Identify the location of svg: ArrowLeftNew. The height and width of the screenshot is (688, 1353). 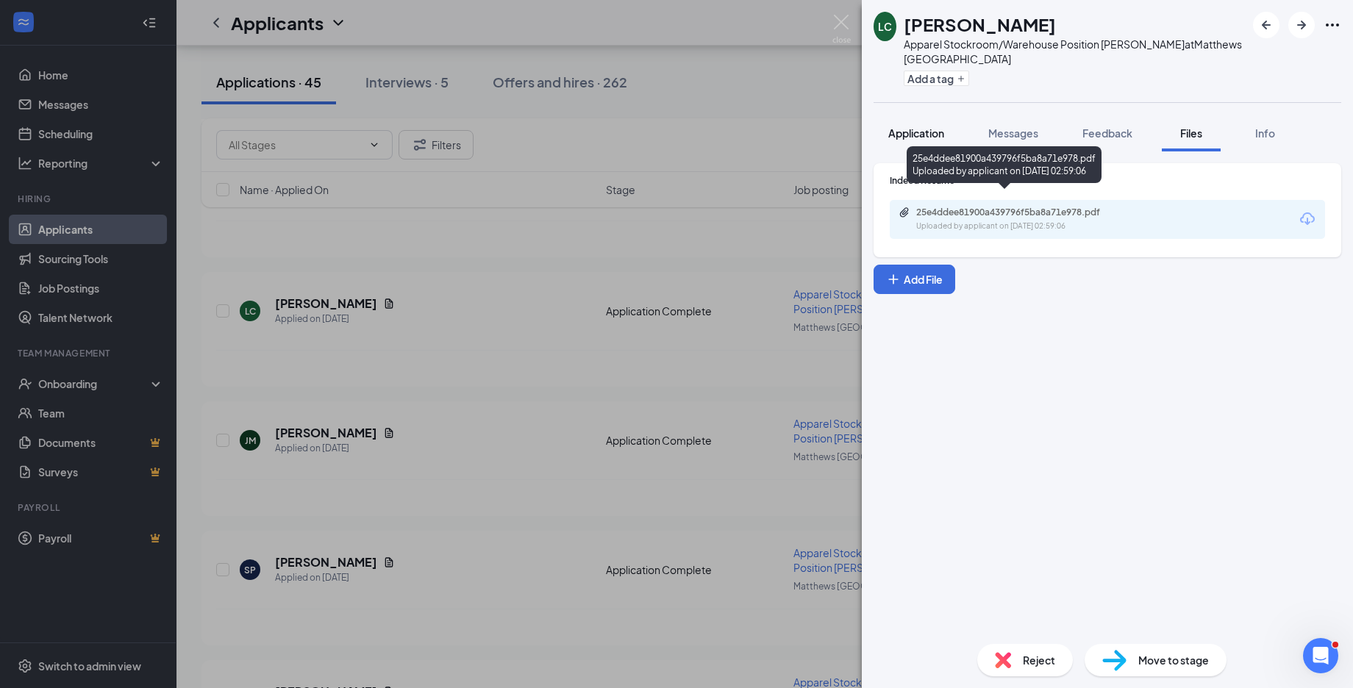
(1266, 25).